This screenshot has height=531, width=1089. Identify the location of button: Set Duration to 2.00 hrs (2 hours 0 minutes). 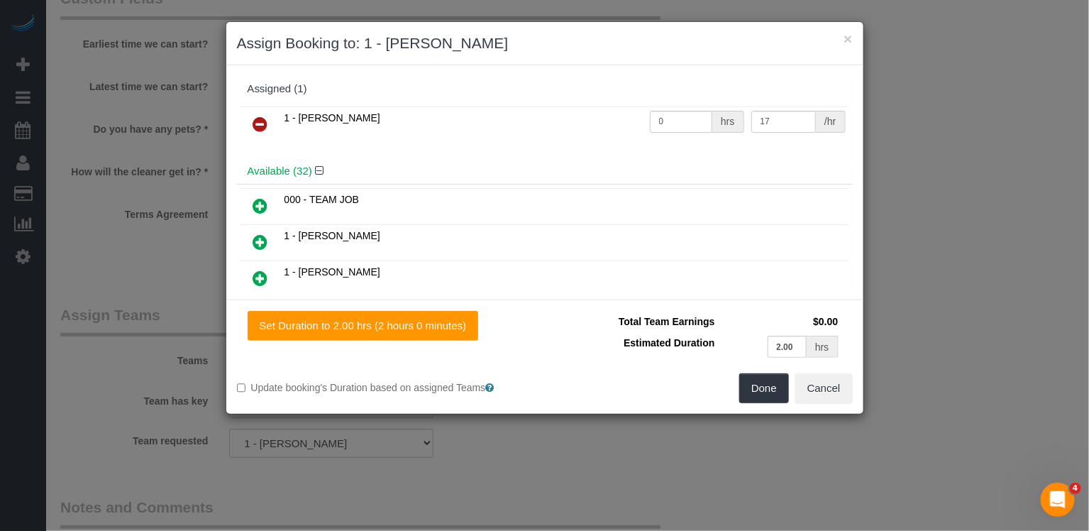
(363, 326).